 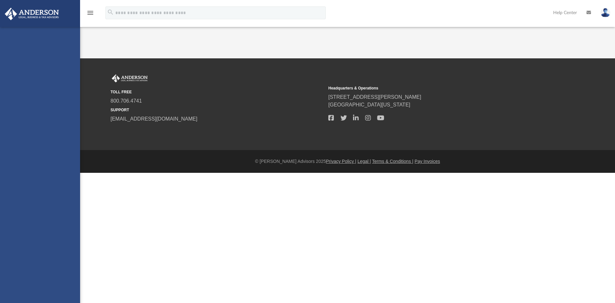 I want to click on a: 800.706.4741, so click(x=126, y=101).